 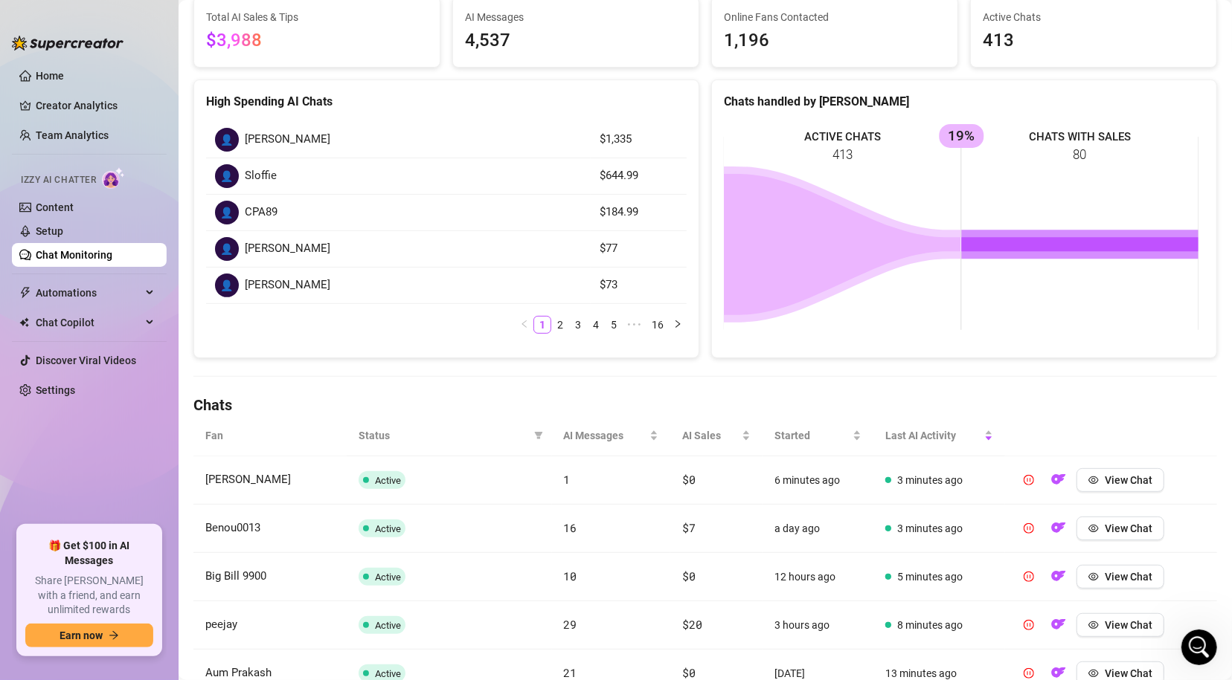 I want to click on span: arrow-right, so click(x=114, y=636).